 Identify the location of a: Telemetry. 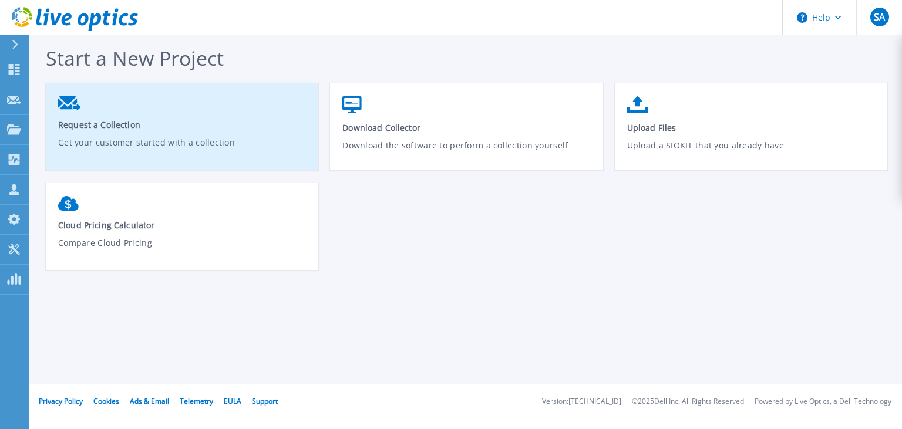
(196, 401).